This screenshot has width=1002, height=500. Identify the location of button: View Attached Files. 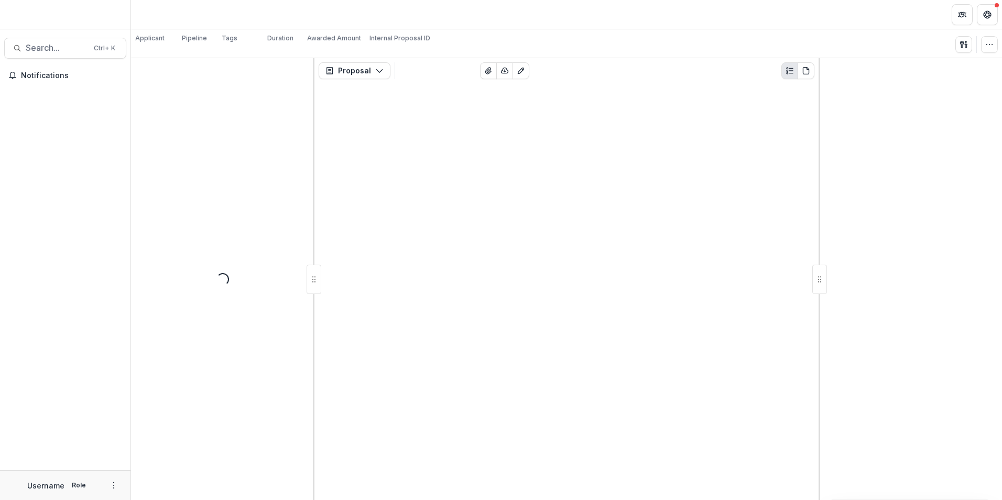
(488, 71).